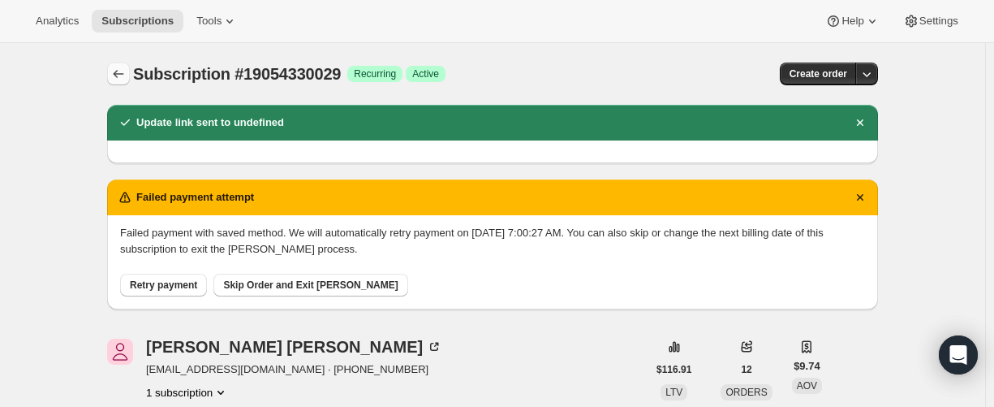 This screenshot has height=407, width=994. I want to click on span: Recurring, so click(375, 74).